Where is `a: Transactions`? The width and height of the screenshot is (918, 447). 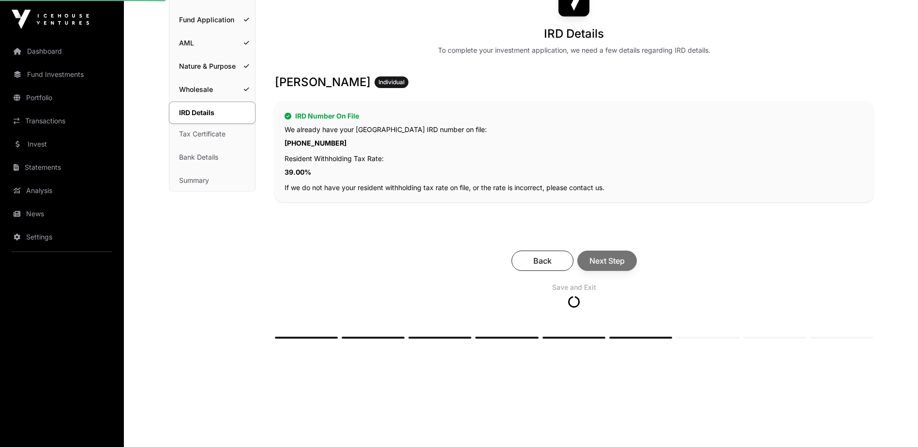 a: Transactions is located at coordinates (62, 121).